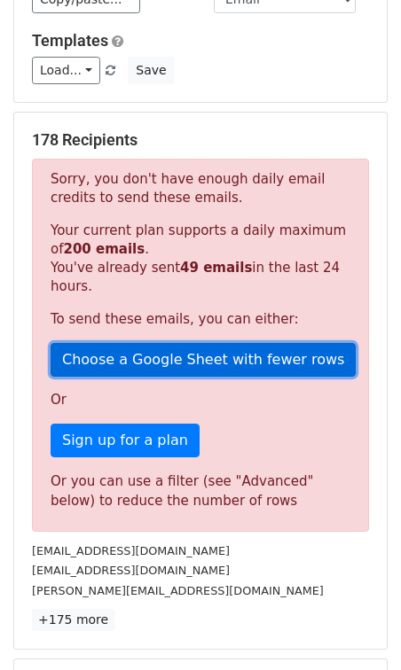  I want to click on div: Chat Widget, so click(356, 628).